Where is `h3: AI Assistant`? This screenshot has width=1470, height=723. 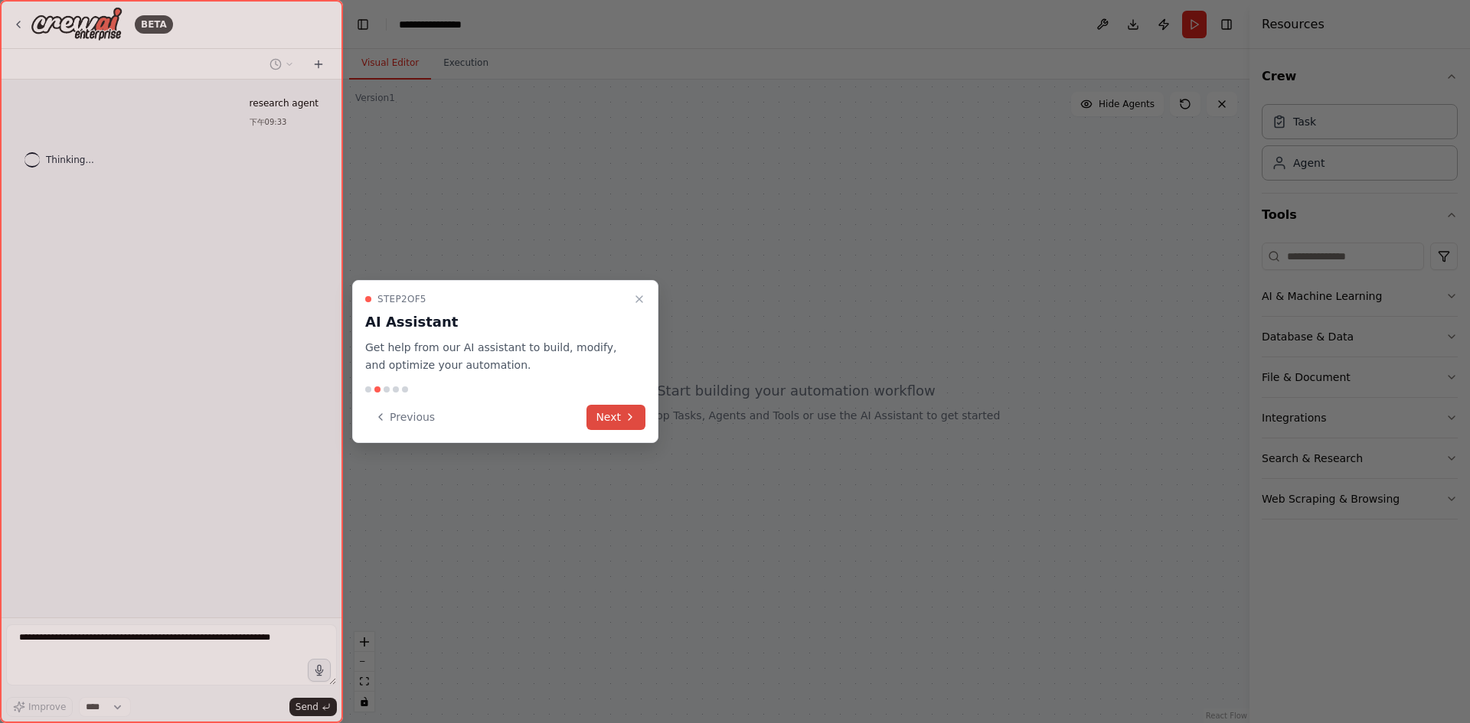 h3: AI Assistant is located at coordinates (496, 322).